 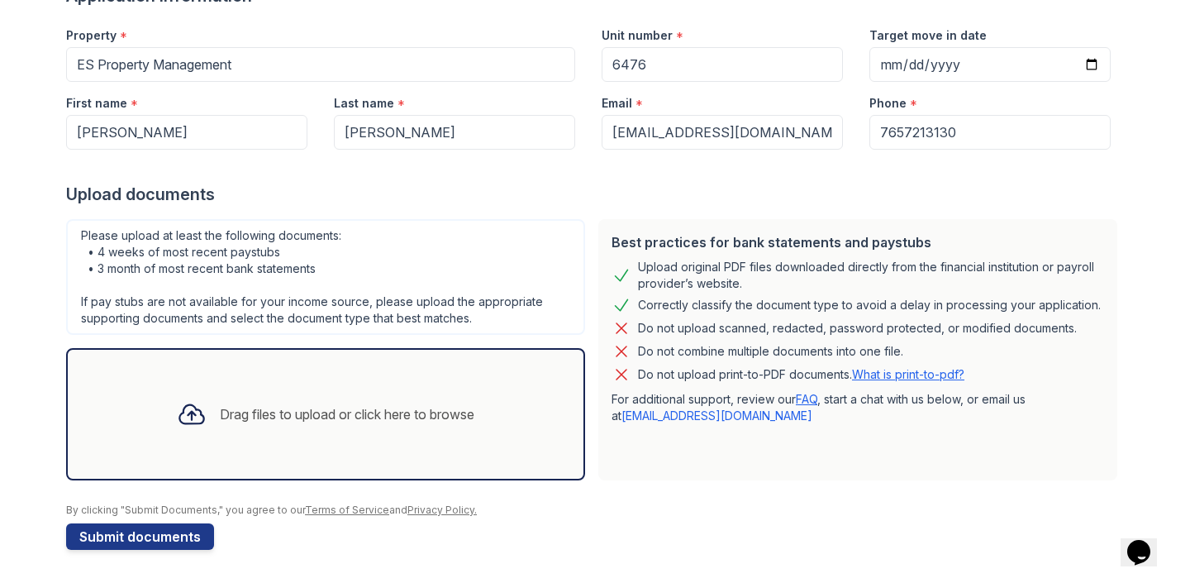 What do you see at coordinates (869, 305) in the screenshot?
I see `div: Correctly classify the document type to avoid a delay in processing your application.` at bounding box center [869, 305].